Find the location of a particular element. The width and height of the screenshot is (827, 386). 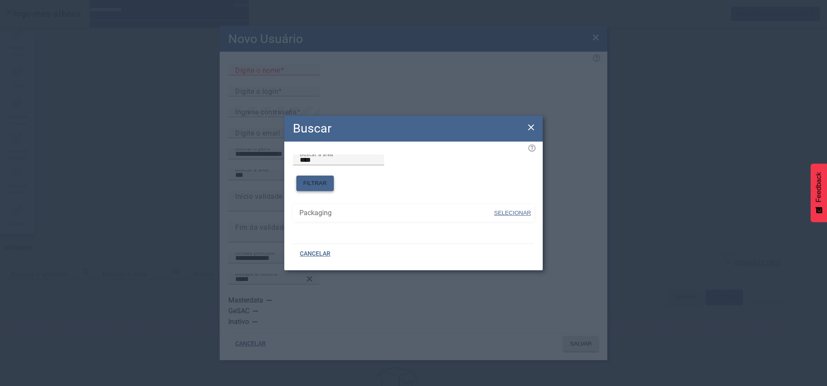

button: CANCELAR is located at coordinates (315, 254).